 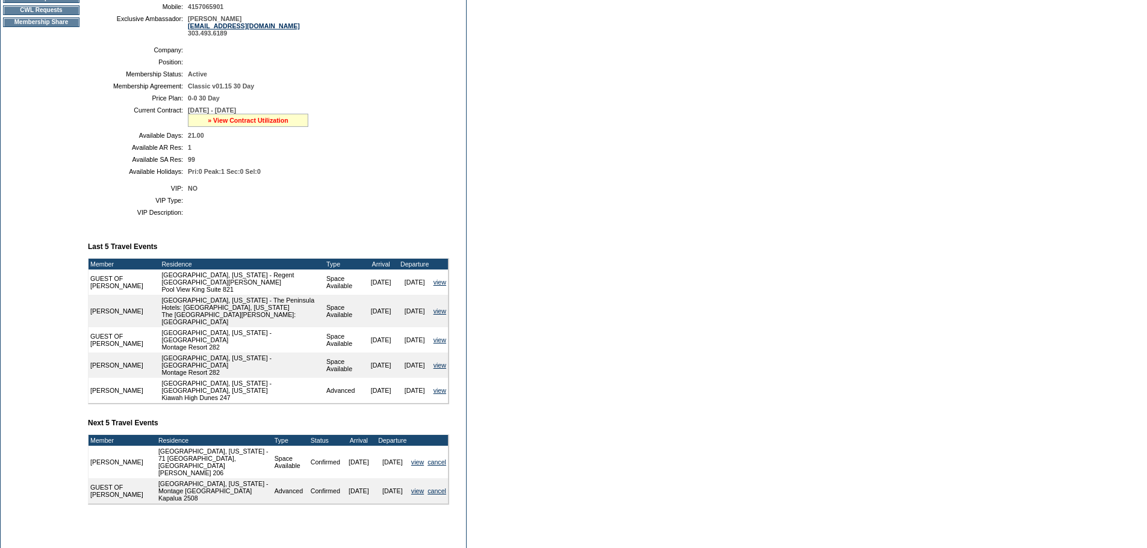 What do you see at coordinates (224, 172) in the screenshot?
I see `span: Pri:0 Peak:1 Sec:0 Sel:0` at bounding box center [224, 172].